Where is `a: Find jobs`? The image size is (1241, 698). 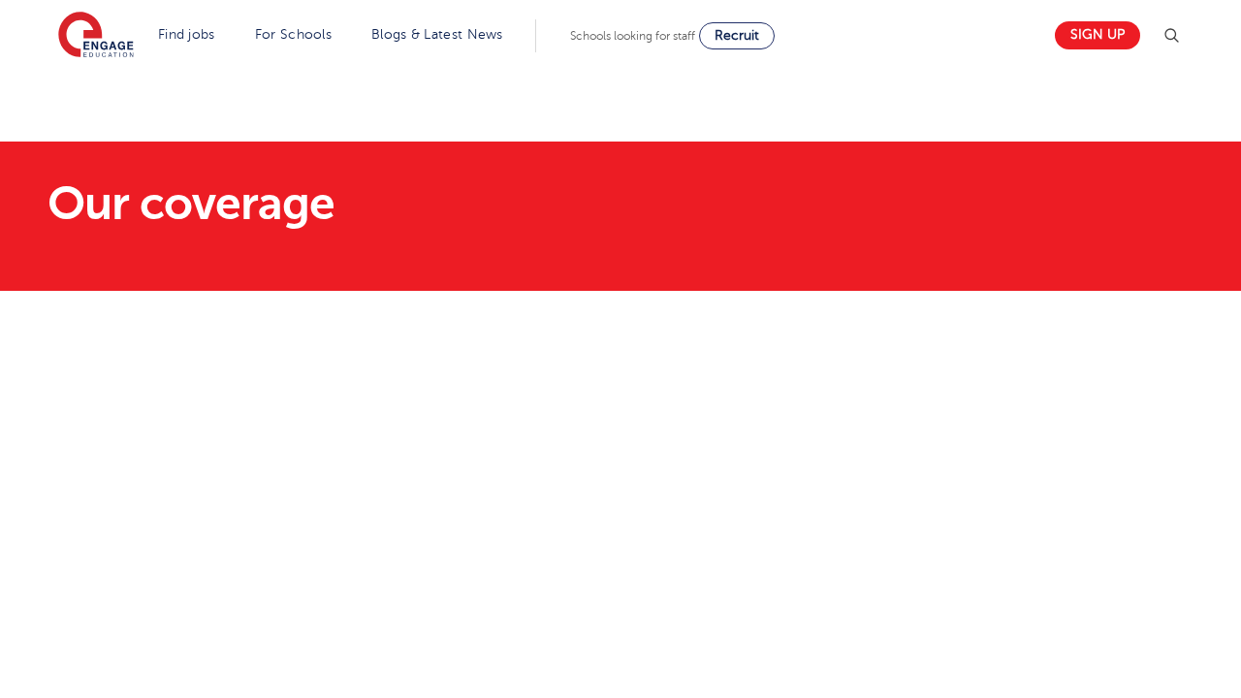
a: Find jobs is located at coordinates (186, 34).